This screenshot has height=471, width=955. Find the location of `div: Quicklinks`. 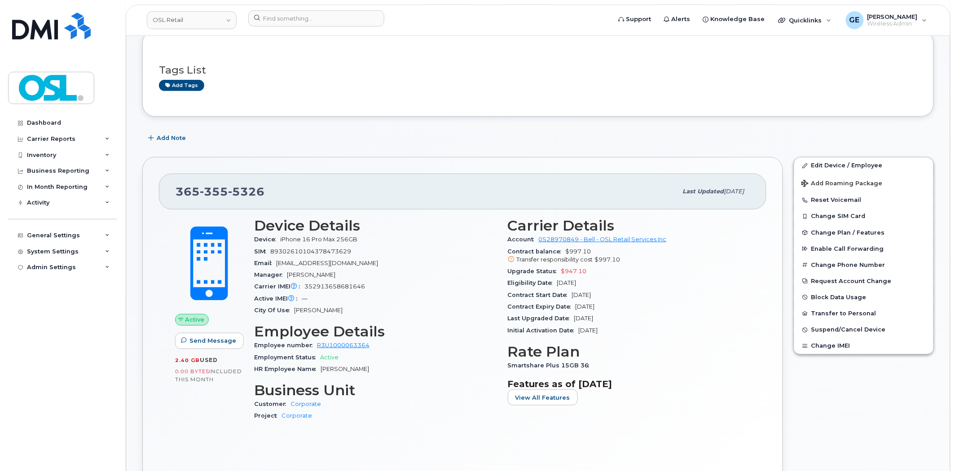

div: Quicklinks is located at coordinates (805, 20).